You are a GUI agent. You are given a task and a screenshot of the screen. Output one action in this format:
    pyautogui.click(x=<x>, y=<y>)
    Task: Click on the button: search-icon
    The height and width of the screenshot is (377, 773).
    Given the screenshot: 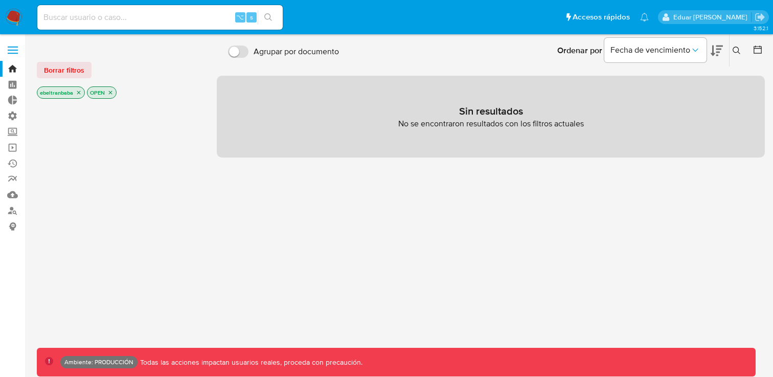 What is the action you would take?
    pyautogui.click(x=268, y=17)
    